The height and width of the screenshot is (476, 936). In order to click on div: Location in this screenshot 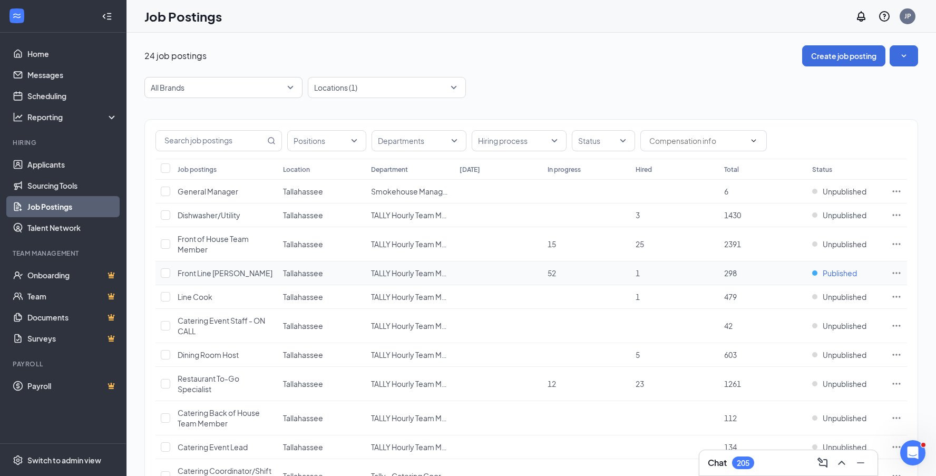, I will do `click(296, 169)`.